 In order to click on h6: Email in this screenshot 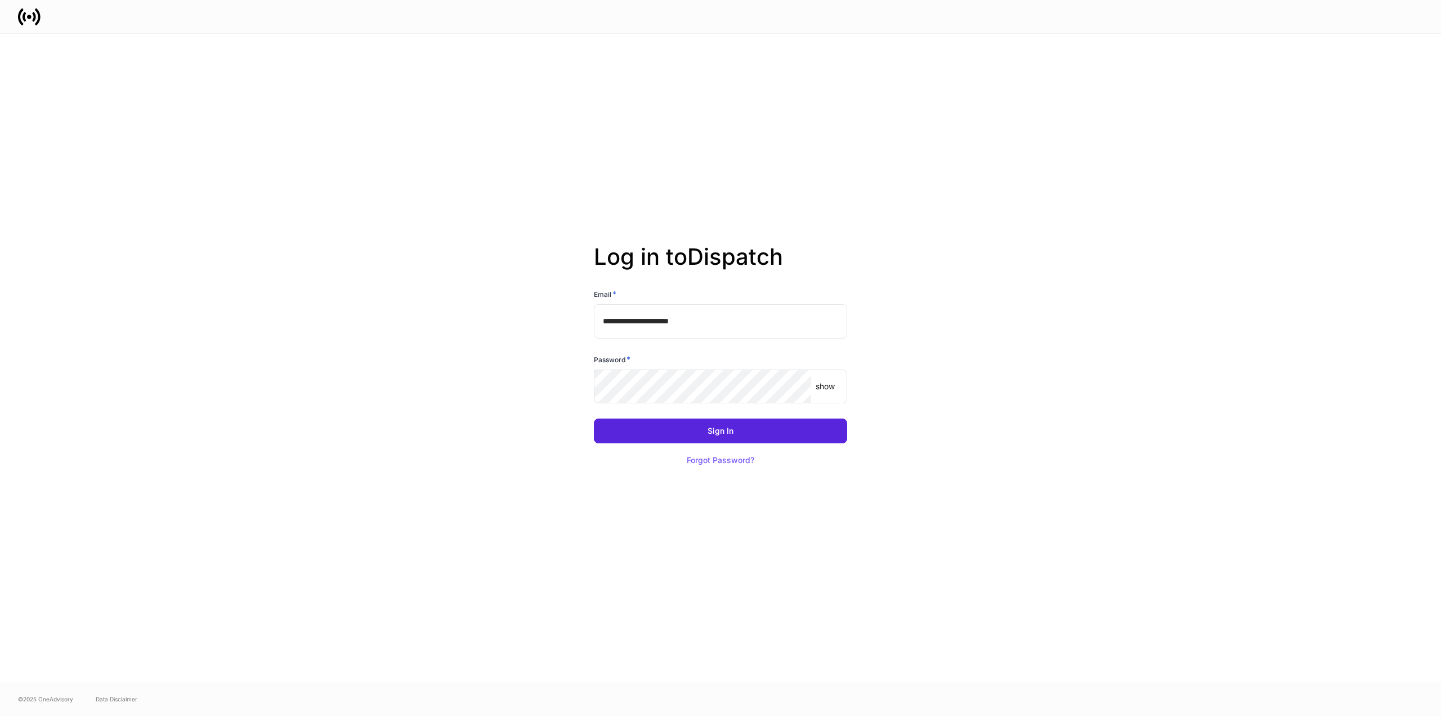, I will do `click(605, 294)`.